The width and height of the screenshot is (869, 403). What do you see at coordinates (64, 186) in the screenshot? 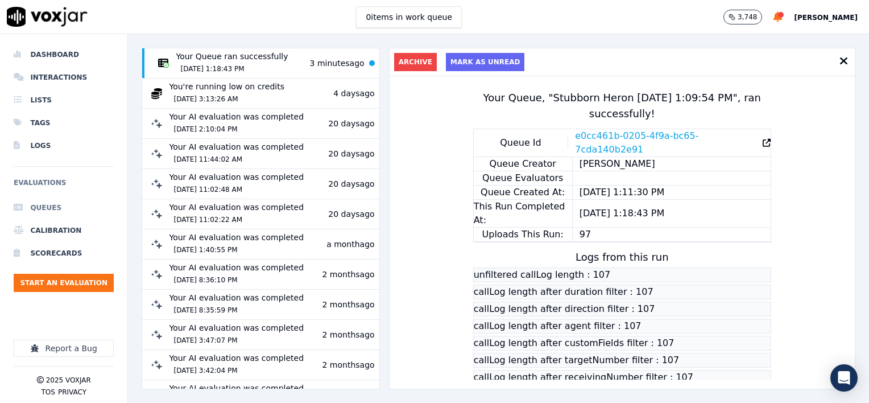
I see `h6: Evaluations` at bounding box center [64, 186].